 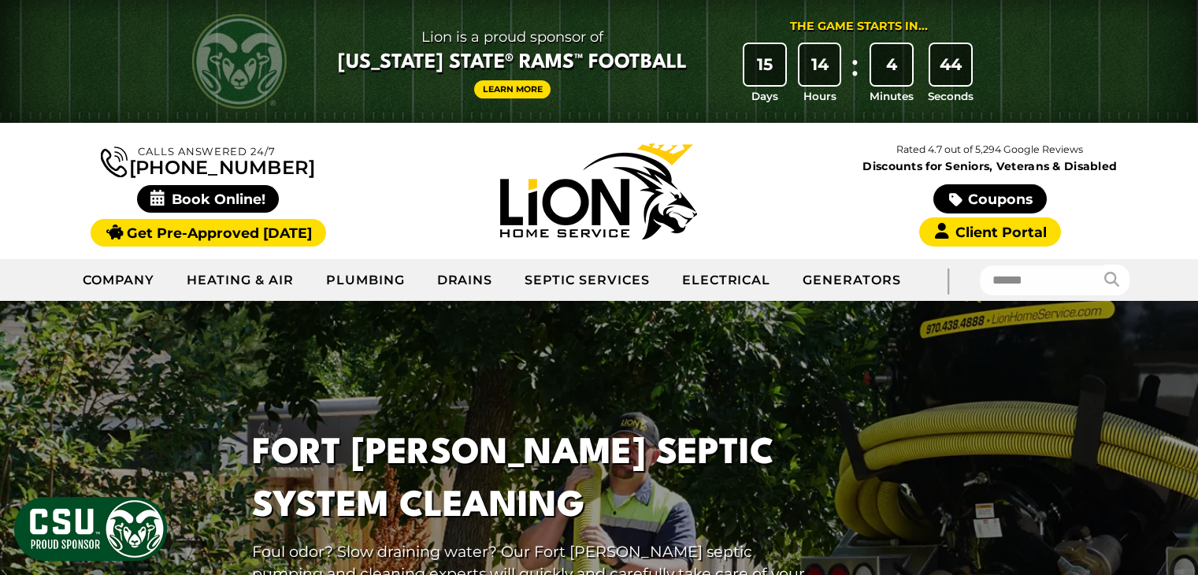 I want to click on span: Lion is a proud sponsor of, so click(x=512, y=37).